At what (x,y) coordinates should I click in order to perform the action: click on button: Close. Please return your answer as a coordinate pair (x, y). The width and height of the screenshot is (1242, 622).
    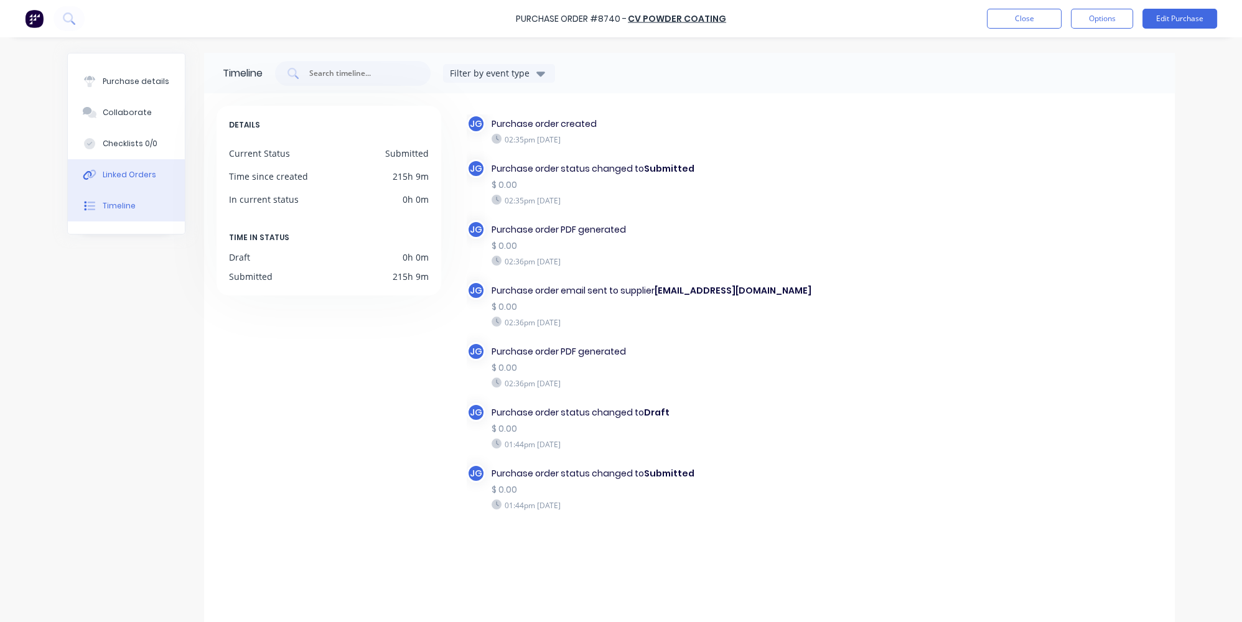
    Looking at the image, I should click on (1024, 19).